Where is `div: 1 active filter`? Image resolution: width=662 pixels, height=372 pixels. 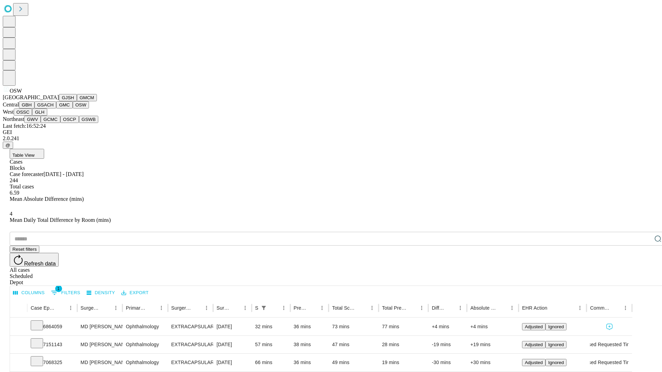 div: 1 active filter is located at coordinates (264, 308).